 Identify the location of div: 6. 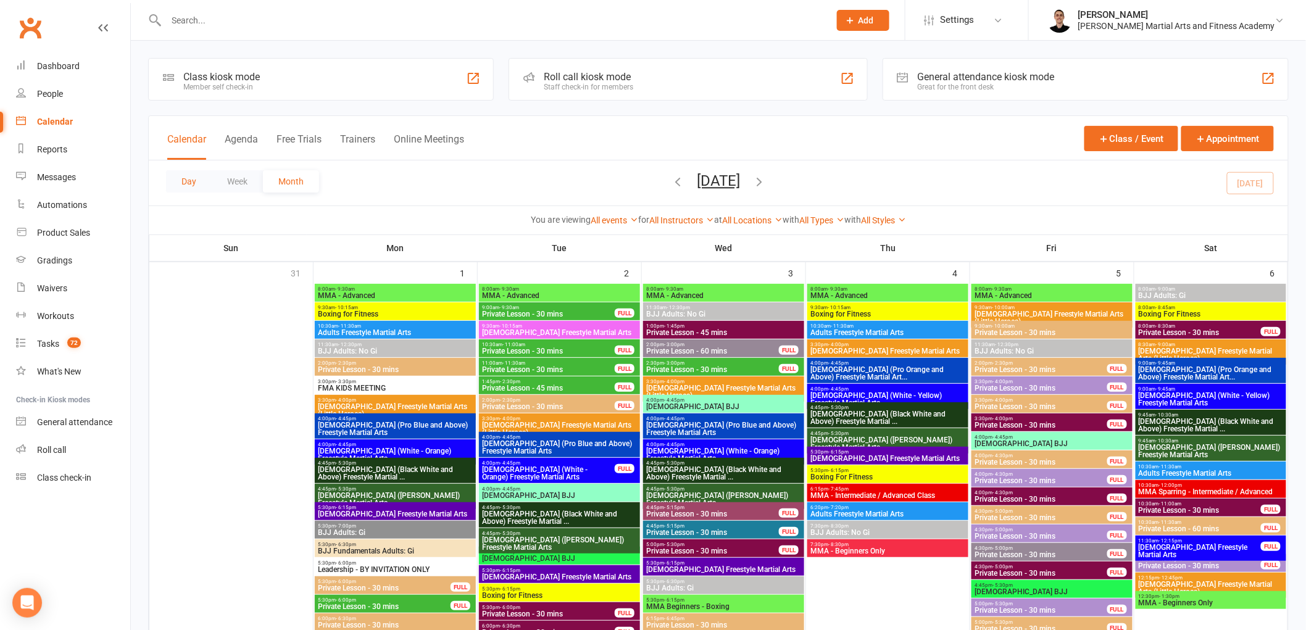
(1279, 272).